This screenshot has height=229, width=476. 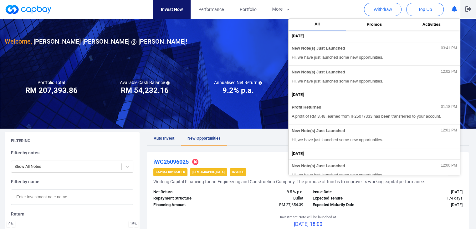 What do you see at coordinates (211, 9) in the screenshot?
I see `span: Performance` at bounding box center [211, 9].